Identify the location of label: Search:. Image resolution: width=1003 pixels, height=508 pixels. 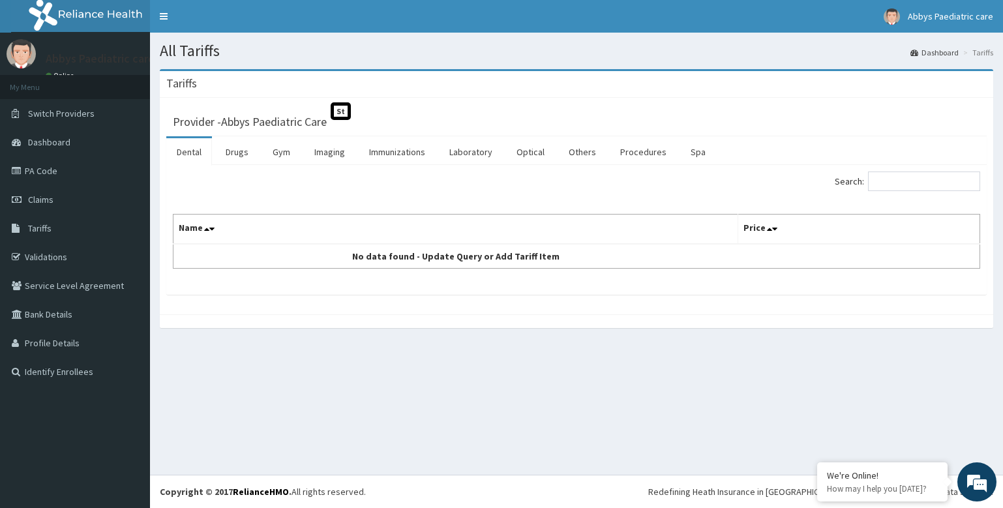
(907, 181).